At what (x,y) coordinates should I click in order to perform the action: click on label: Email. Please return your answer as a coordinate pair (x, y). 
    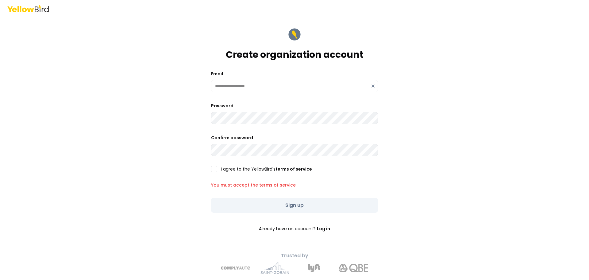
    Looking at the image, I should click on (217, 74).